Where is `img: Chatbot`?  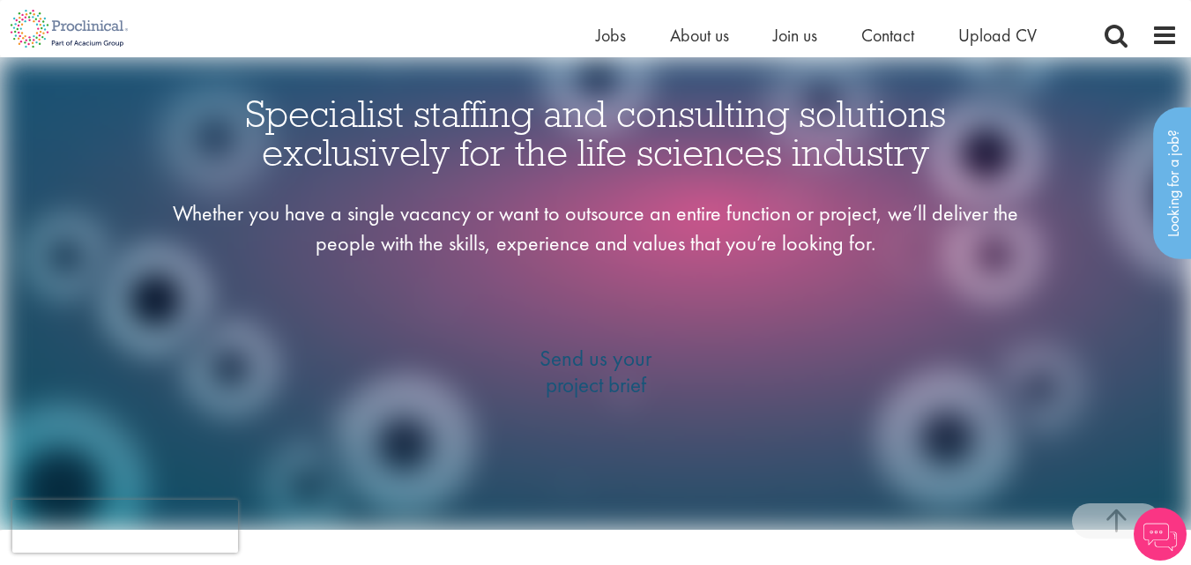
img: Chatbot is located at coordinates (1161, 534).